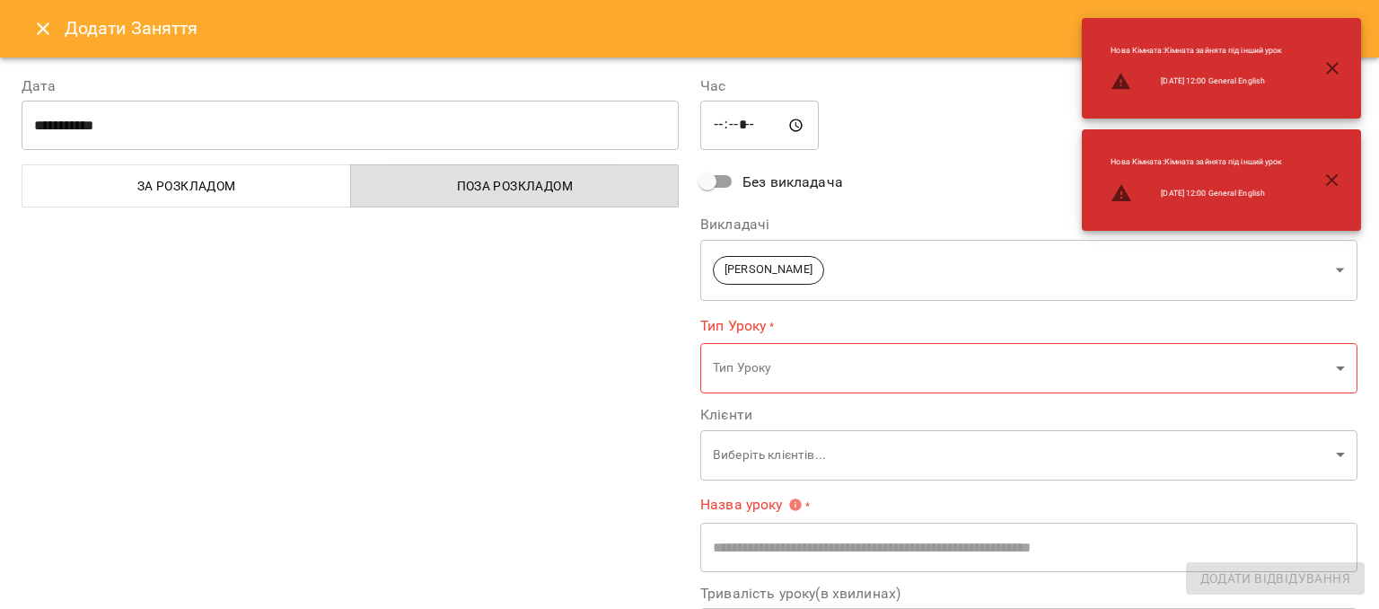 This screenshot has width=1379, height=609. Describe the element at coordinates (795, 505) in the screenshot. I see `svg: Вкажіть назву уроку або виберіть клієнтів` at that location.